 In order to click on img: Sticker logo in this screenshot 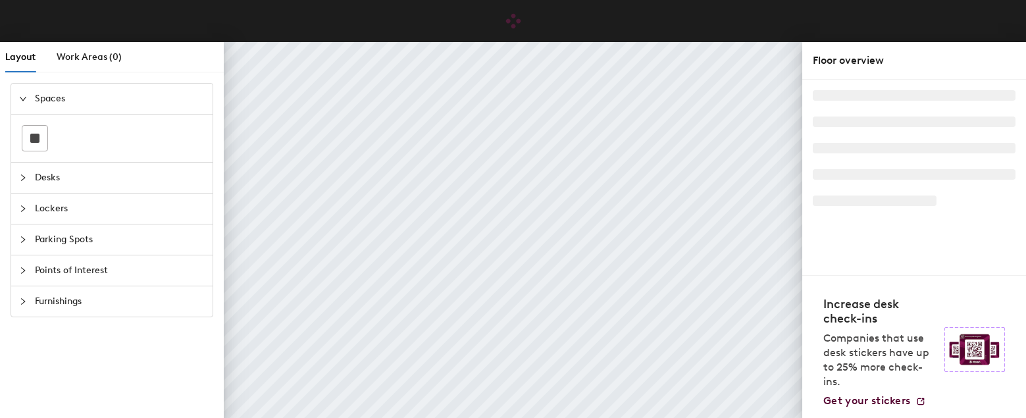, I will do `click(974, 349)`.